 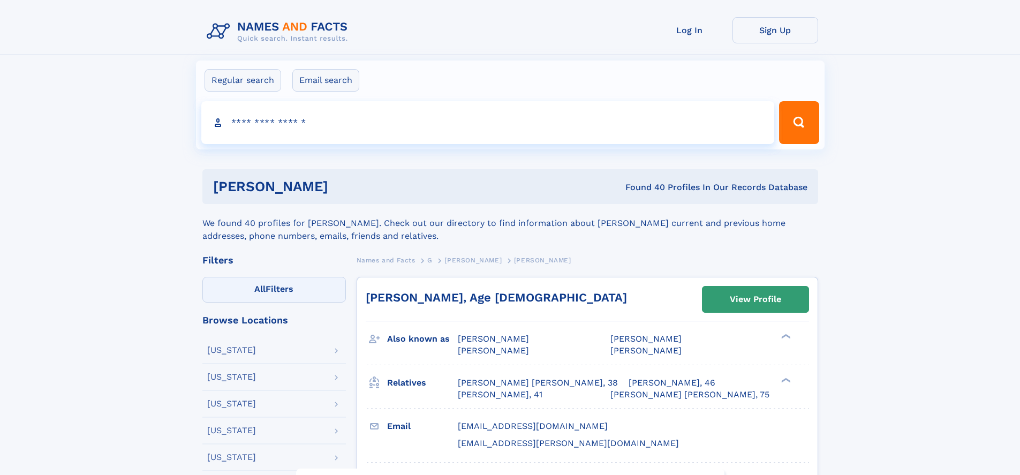 I want to click on a: G, so click(x=430, y=260).